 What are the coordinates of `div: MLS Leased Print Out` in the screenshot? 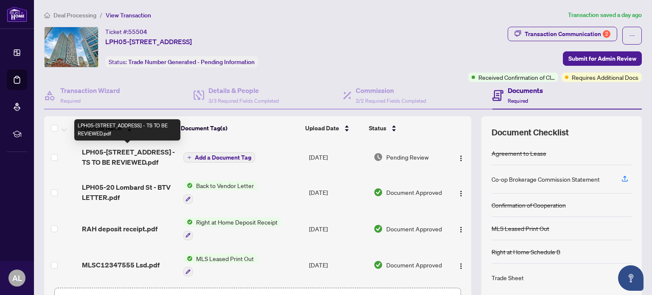 It's located at (520, 228).